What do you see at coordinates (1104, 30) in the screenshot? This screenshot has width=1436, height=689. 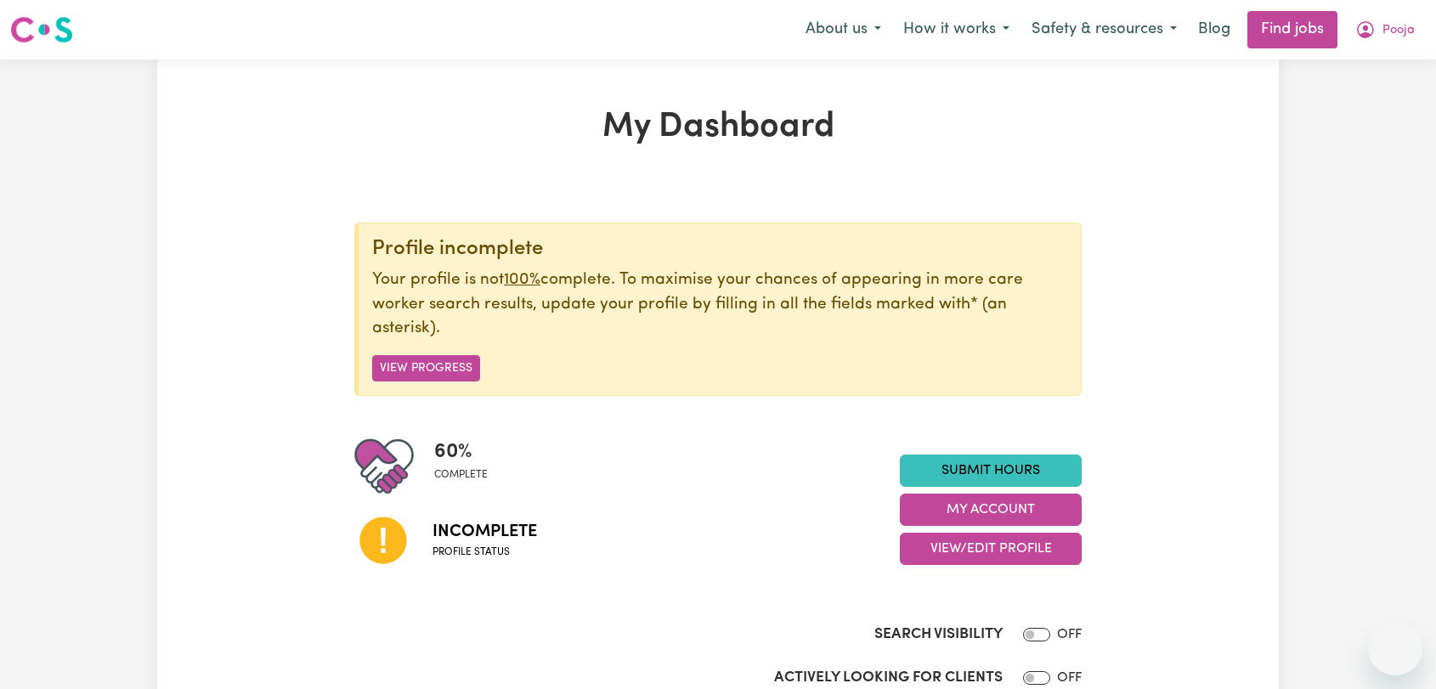 I see `button: Safety & resources` at bounding box center [1104, 30].